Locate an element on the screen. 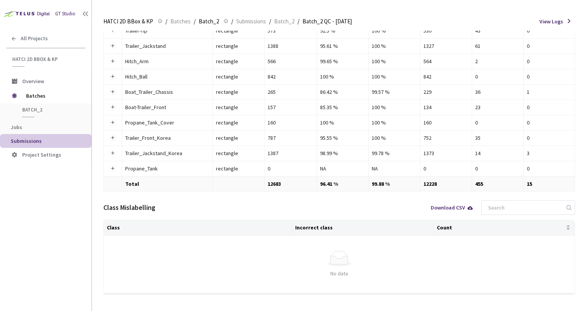 The width and height of the screenshot is (585, 311). div: Propane_Tank_Cover is located at coordinates (167, 123).